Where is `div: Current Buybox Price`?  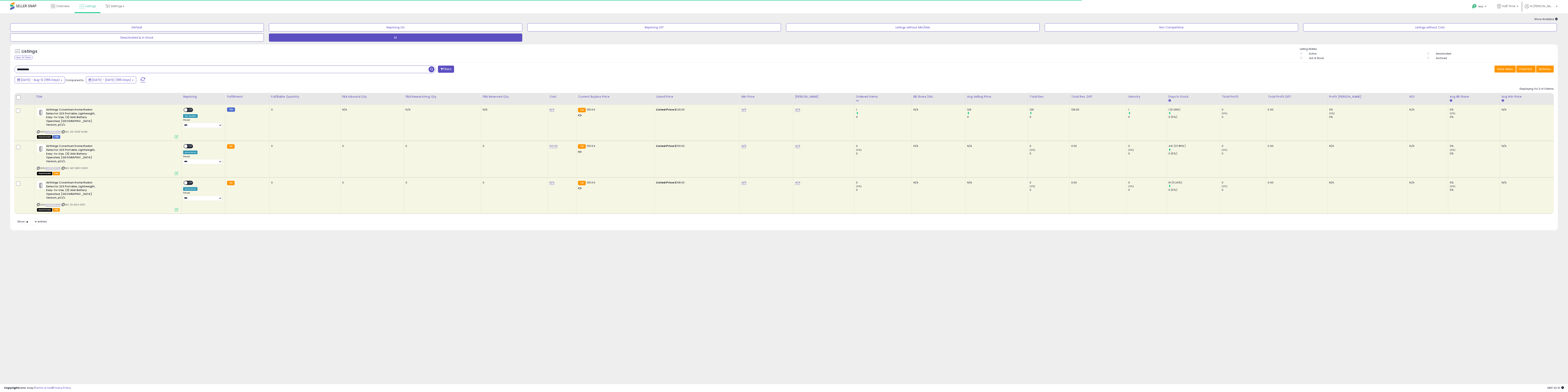
div: Current Buybox Price is located at coordinates (615, 97).